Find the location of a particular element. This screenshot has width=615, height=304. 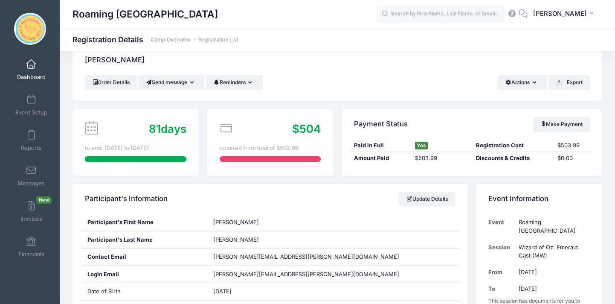

input: Search by First Name, Last Name, or Email... is located at coordinates (441, 14).